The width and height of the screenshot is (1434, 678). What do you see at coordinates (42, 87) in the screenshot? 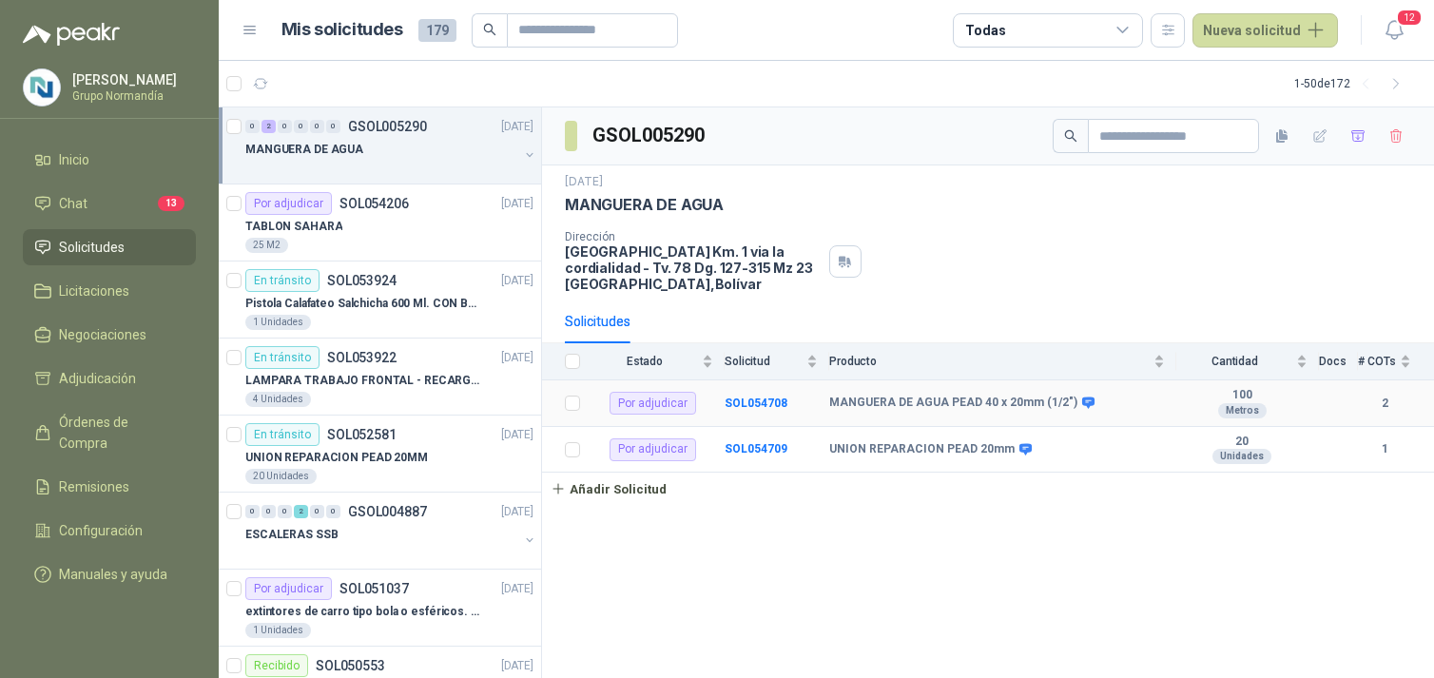
I see `img: Company Logo` at bounding box center [42, 87].